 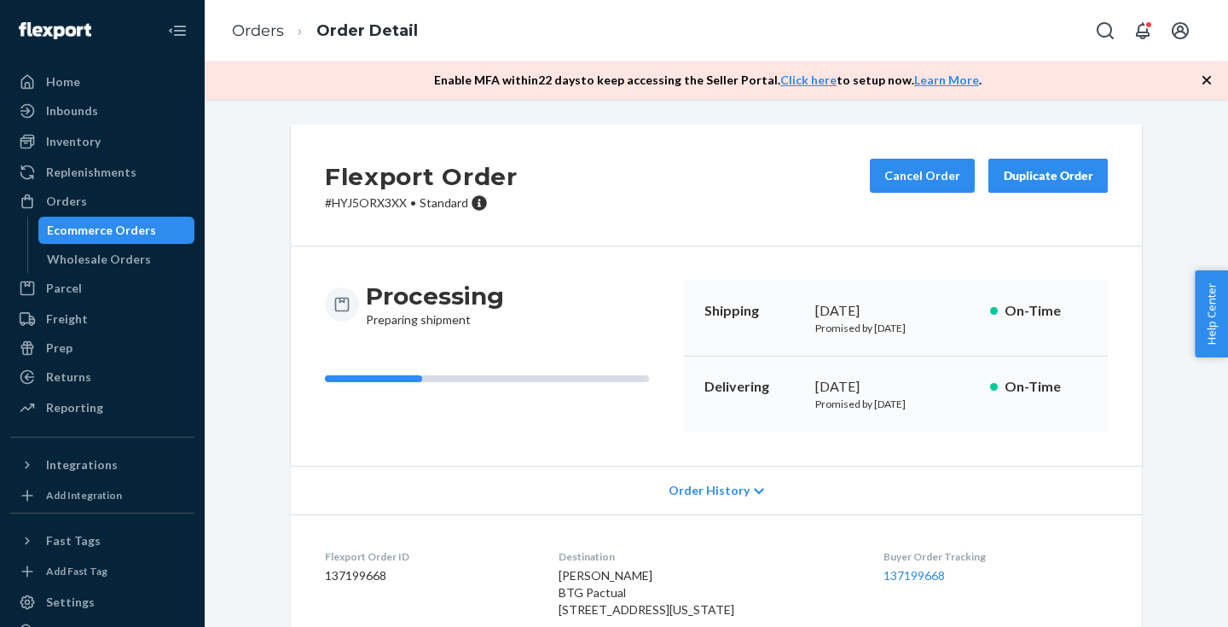 What do you see at coordinates (82, 465) in the screenshot?
I see `div: Integrations` at bounding box center [82, 465].